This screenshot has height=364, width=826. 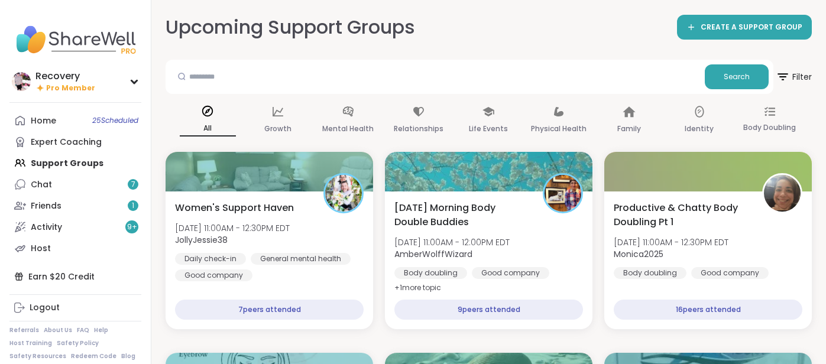 What do you see at coordinates (75, 185) in the screenshot?
I see `a: Chat7` at bounding box center [75, 185].